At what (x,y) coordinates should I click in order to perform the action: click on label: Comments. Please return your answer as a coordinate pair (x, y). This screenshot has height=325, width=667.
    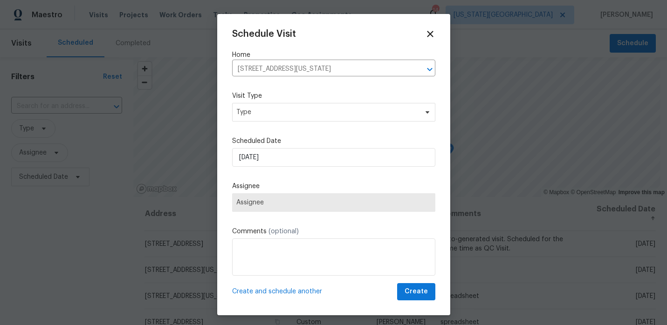
    Looking at the image, I should click on (334, 232).